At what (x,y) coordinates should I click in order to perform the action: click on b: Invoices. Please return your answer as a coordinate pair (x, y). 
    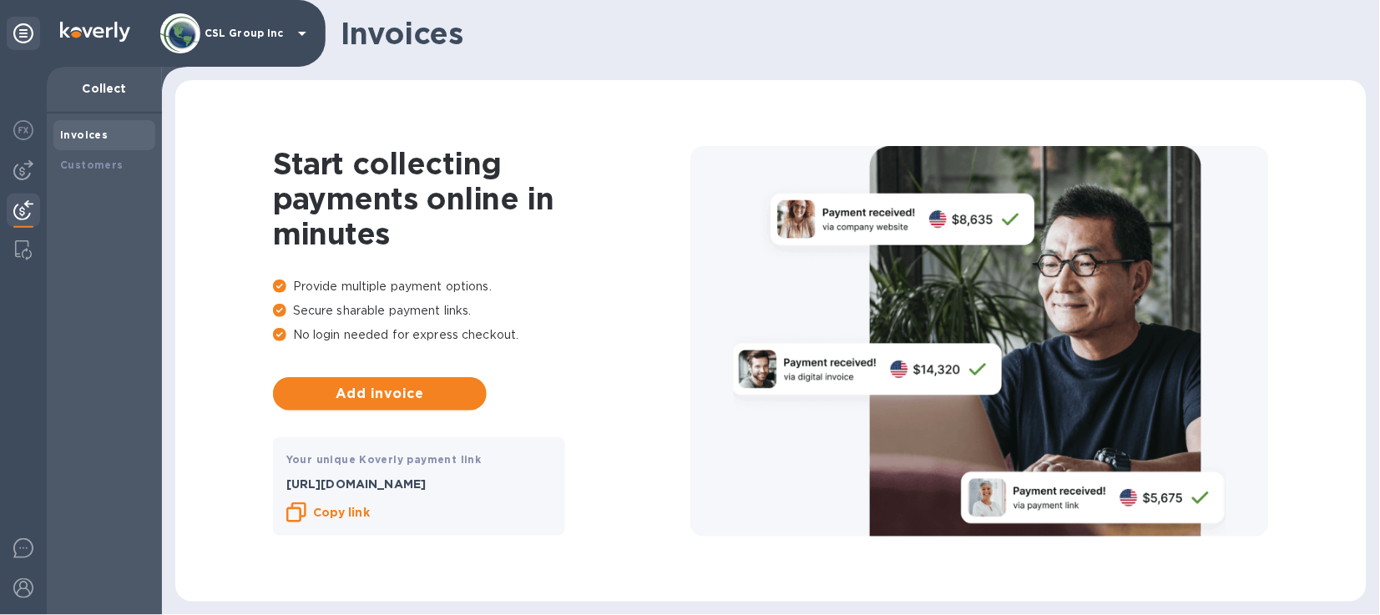
    Looking at the image, I should click on (83, 134).